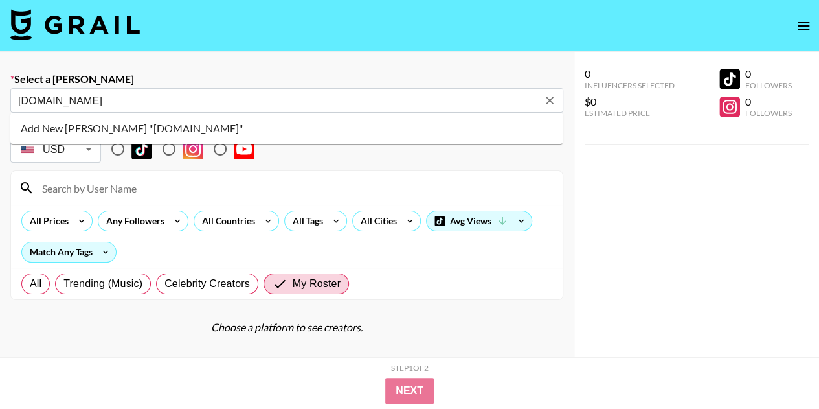  I want to click on div: Choose a platform to see creators., so click(287, 327).